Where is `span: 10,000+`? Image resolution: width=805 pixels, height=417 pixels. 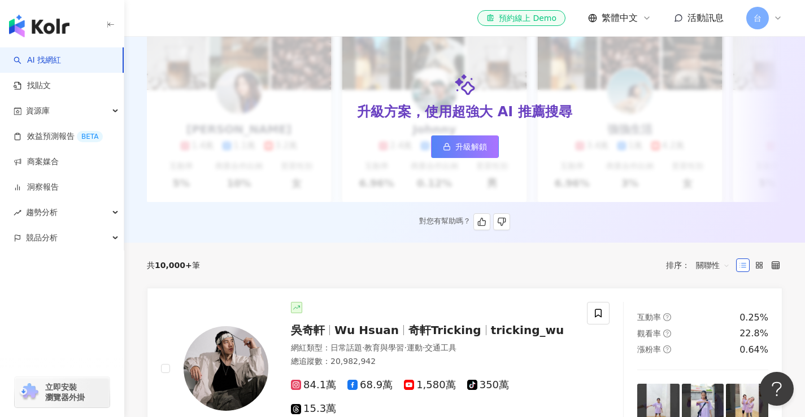
span: 10,000+ is located at coordinates (173, 265).